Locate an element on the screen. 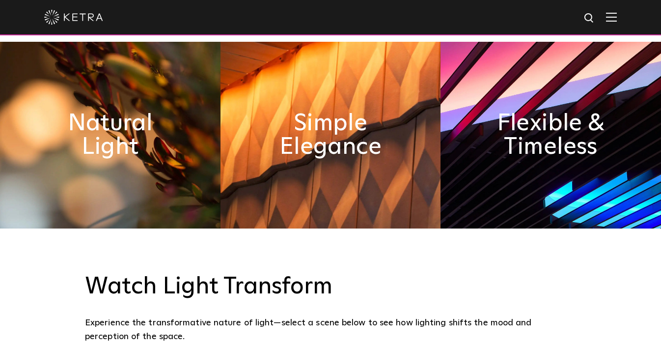 Image resolution: width=661 pixels, height=346 pixels. p: Experience the transformative nature of light—select a scene below to see how lighting shifts the... is located at coordinates (328, 330).